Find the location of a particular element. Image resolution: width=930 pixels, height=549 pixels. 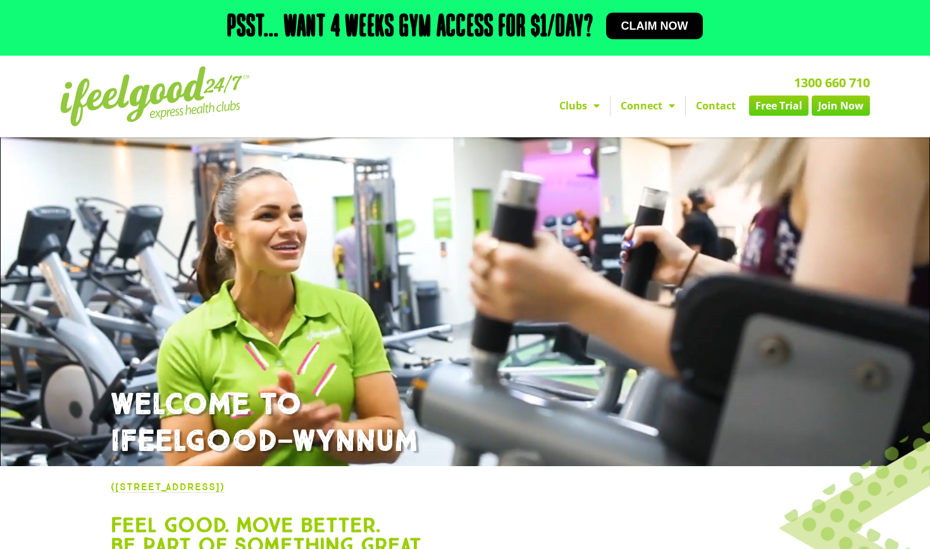

nav: Menu is located at coordinates (608, 106).